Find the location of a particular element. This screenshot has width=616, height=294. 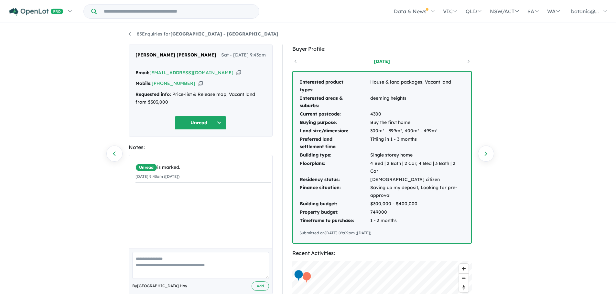

td: Interested product types: is located at coordinates (335, 86).